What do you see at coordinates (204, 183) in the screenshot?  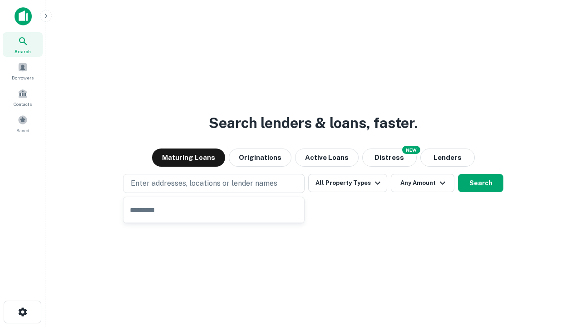 I see `p: Enter addresses, locations or lender names` at bounding box center [204, 183].